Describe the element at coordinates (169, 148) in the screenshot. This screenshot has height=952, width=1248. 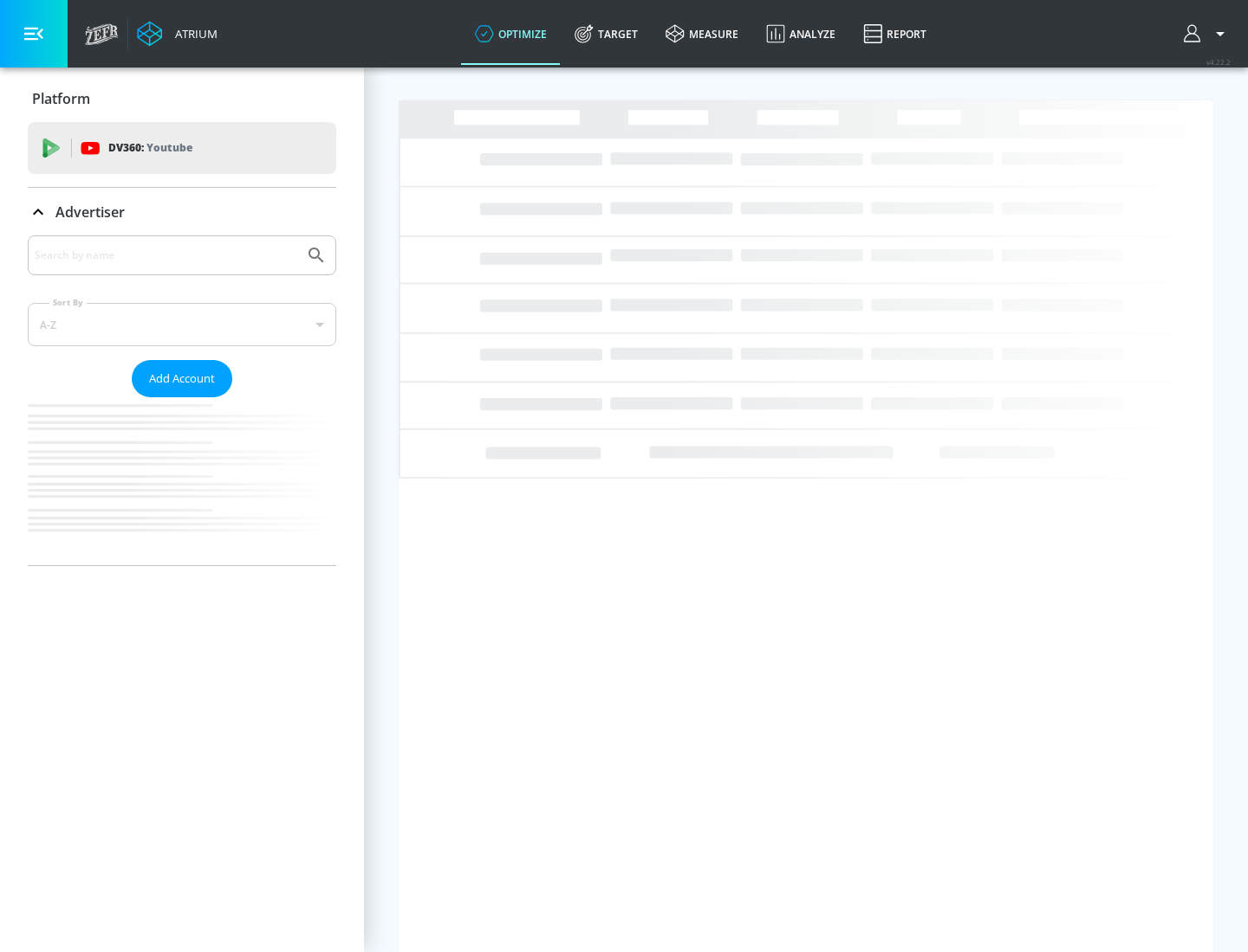
I see `p: Youtube` at that location.